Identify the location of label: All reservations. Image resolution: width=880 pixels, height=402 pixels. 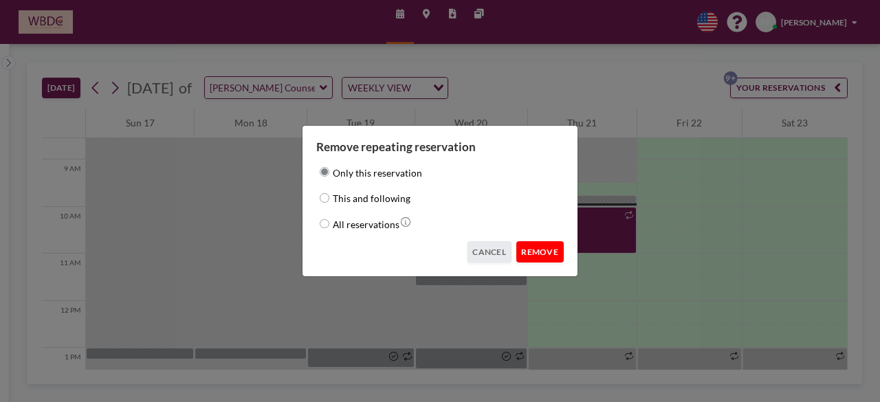
(366, 224).